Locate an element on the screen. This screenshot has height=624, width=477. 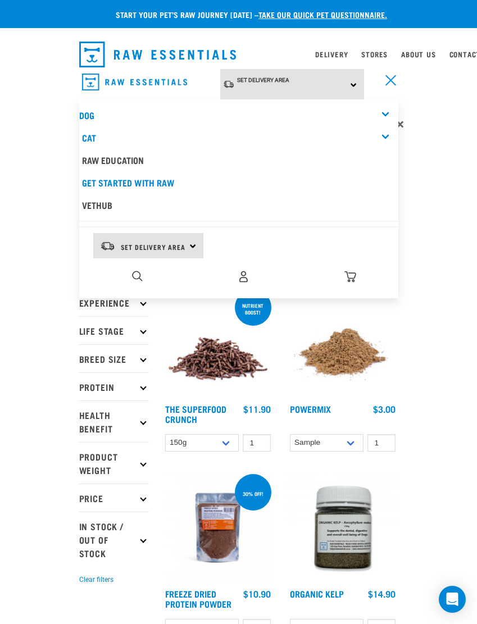
a: take our quick pet questionnaire. is located at coordinates (322, 14).